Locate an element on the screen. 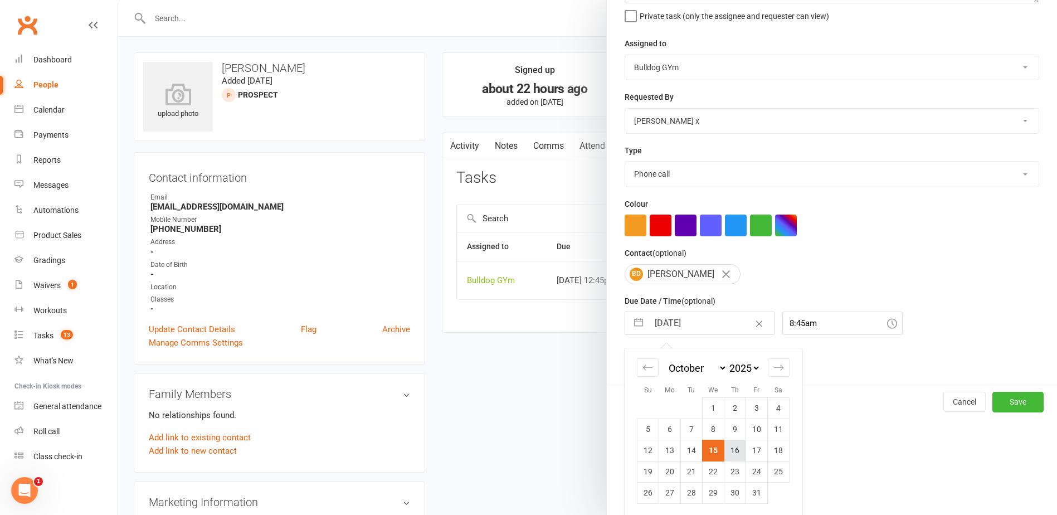  a: Workouts is located at coordinates (66, 310).